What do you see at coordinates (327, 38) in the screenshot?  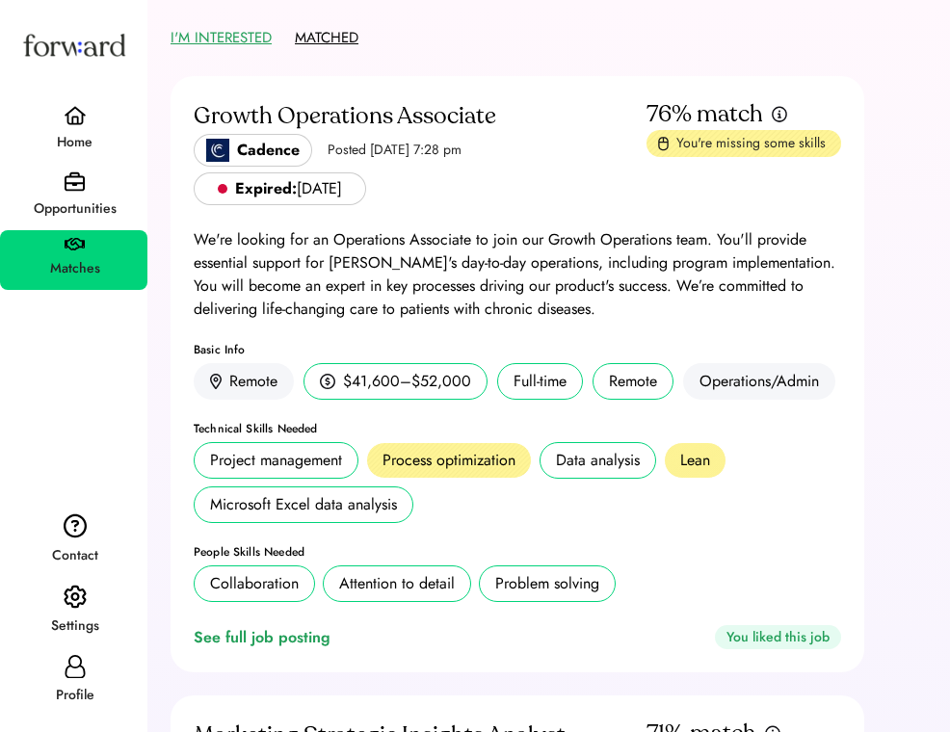 I see `button: MATCHED` at bounding box center [327, 38].